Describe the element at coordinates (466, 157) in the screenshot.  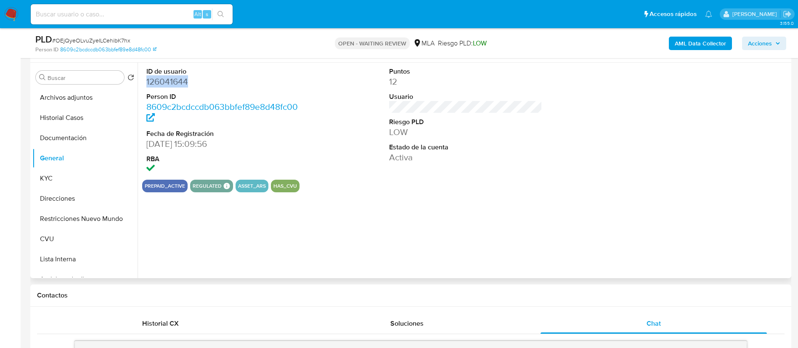
I see `dd: Activa` at that location.